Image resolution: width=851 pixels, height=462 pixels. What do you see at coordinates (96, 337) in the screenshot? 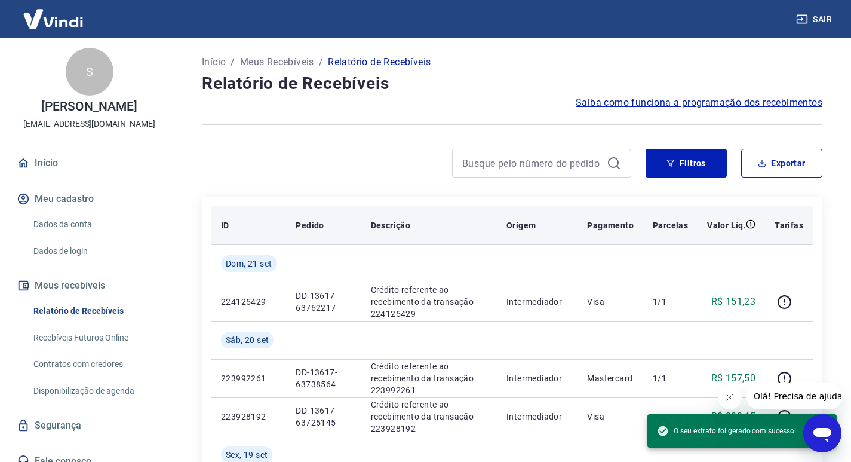
I see `a: Recebíveis Futuros Online` at bounding box center [96, 337].